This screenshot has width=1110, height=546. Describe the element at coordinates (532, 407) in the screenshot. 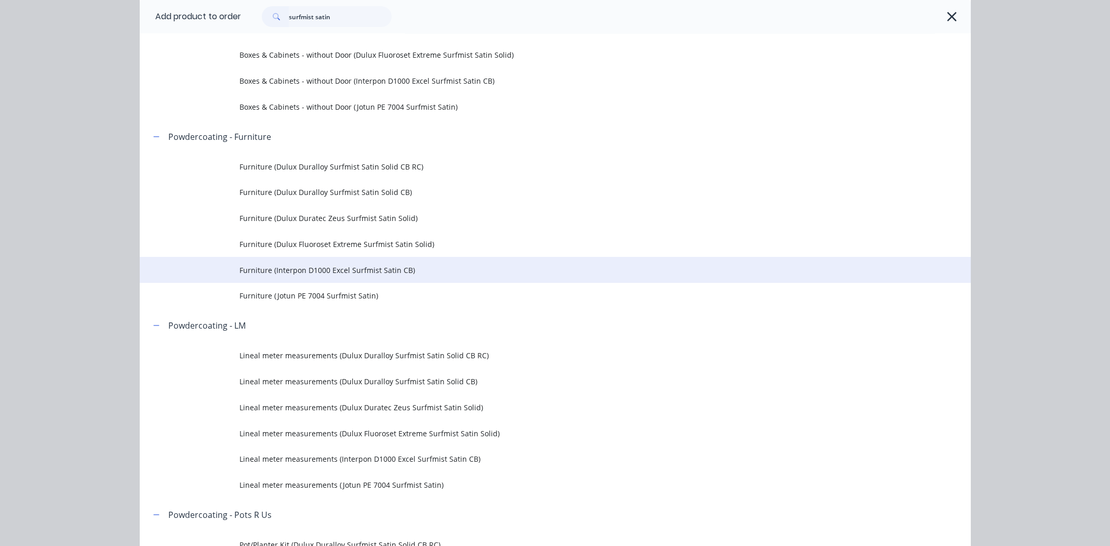

I see `span: Lineal meter measurements (Dulux Duratec Zeus Surfmist Satin Solid)` at that location.